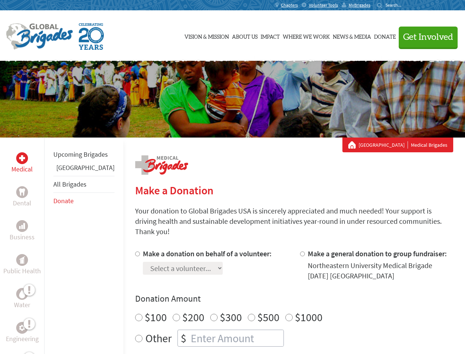  Describe the element at coordinates (22, 226) in the screenshot. I see `img: Business` at that location.